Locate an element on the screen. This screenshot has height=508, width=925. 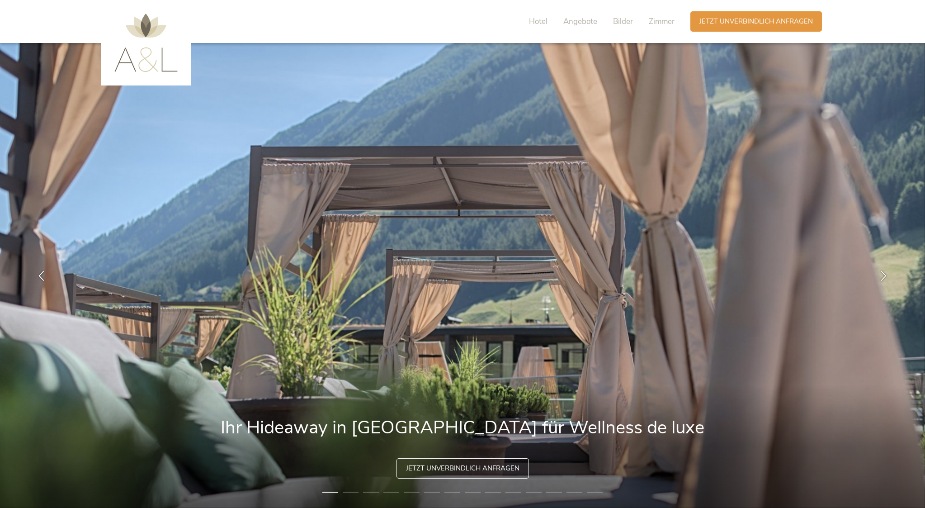
span: Angebote is located at coordinates (580, 21).